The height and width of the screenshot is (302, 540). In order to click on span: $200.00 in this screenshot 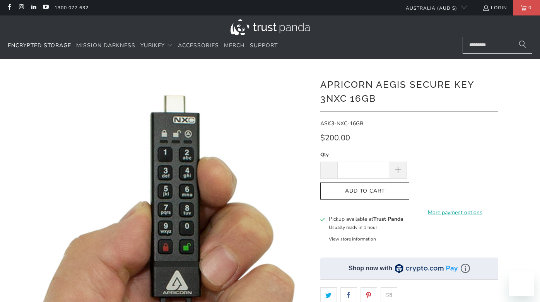, I will do `click(335, 138)`.